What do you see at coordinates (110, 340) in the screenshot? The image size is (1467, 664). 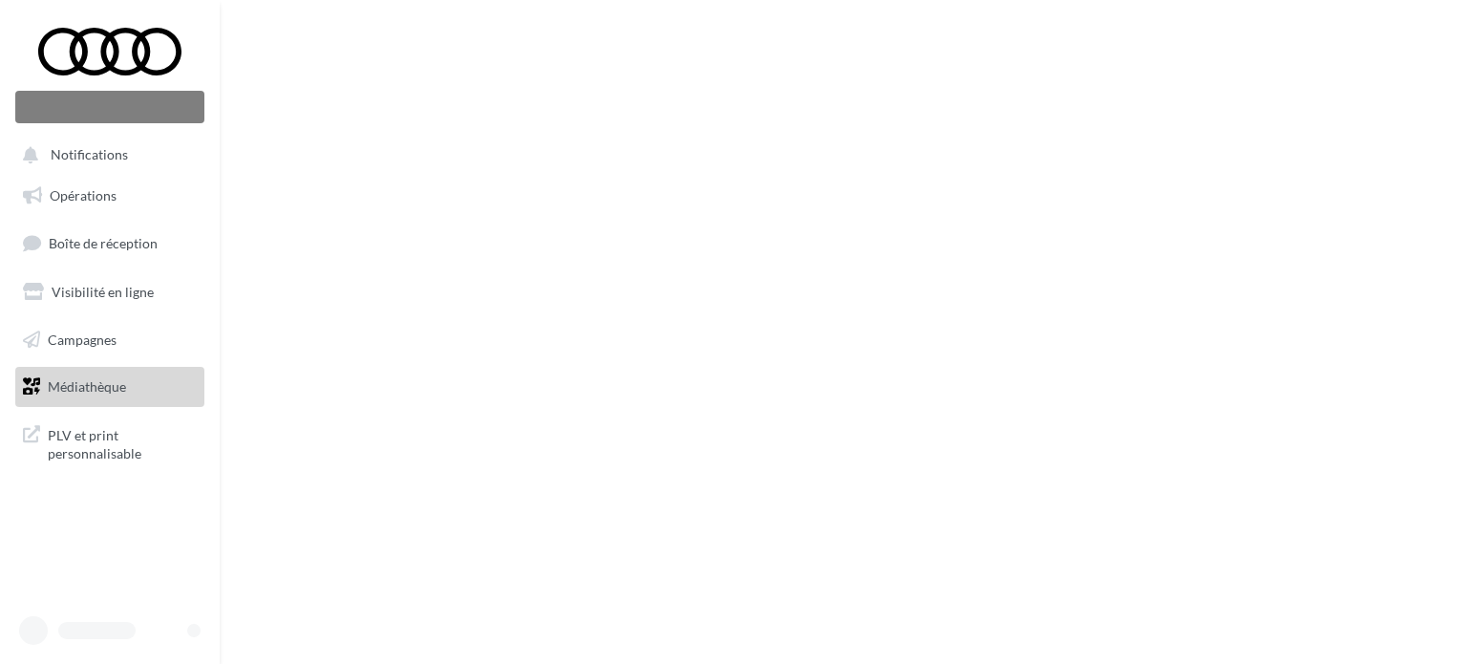 I see `a: Campagnes` at bounding box center [110, 340].